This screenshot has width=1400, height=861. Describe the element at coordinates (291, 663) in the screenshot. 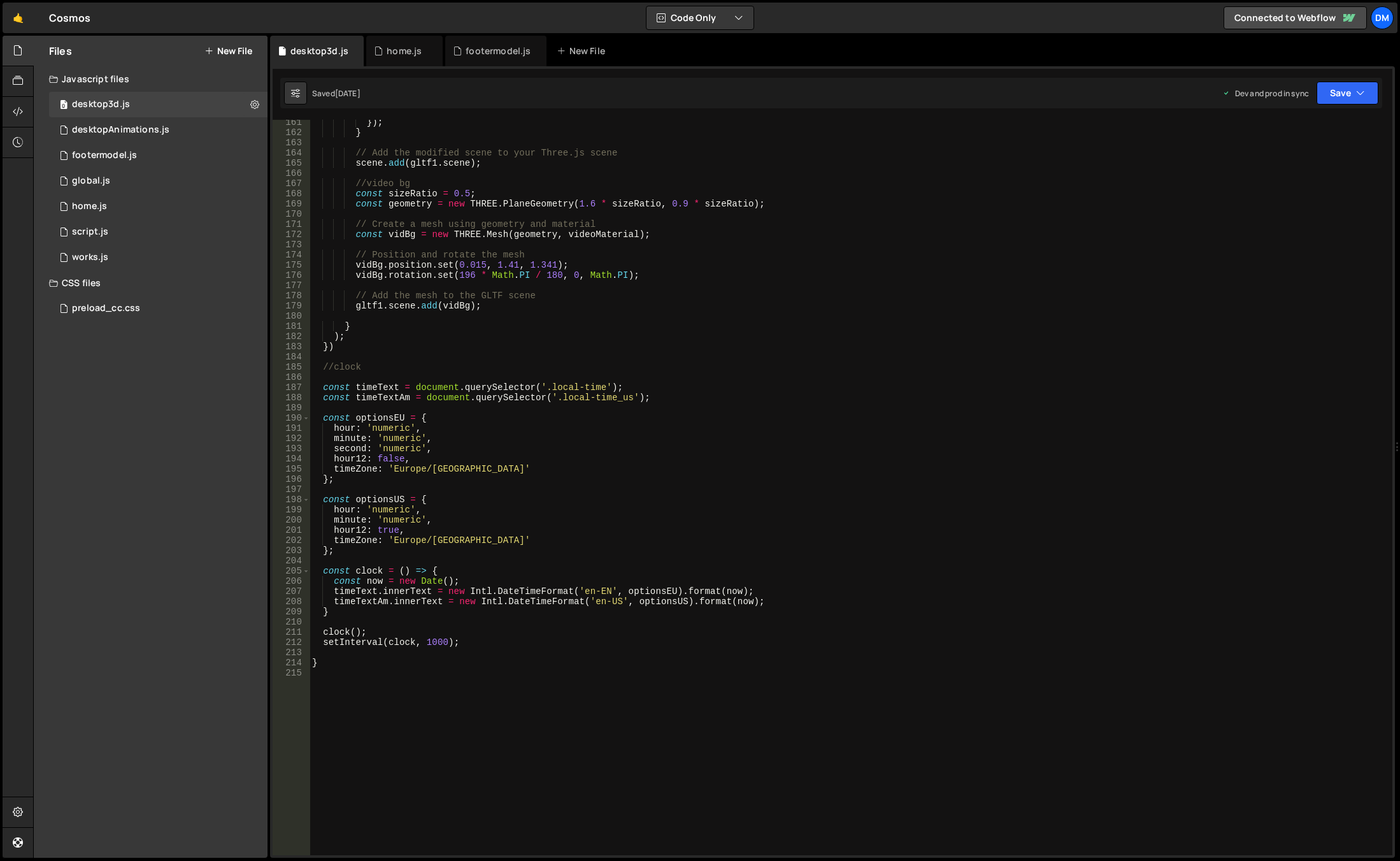

I see `div: 214` at that location.